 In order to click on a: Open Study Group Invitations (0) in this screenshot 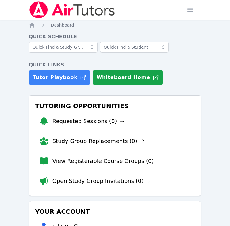, I will do `click(102, 181)`.